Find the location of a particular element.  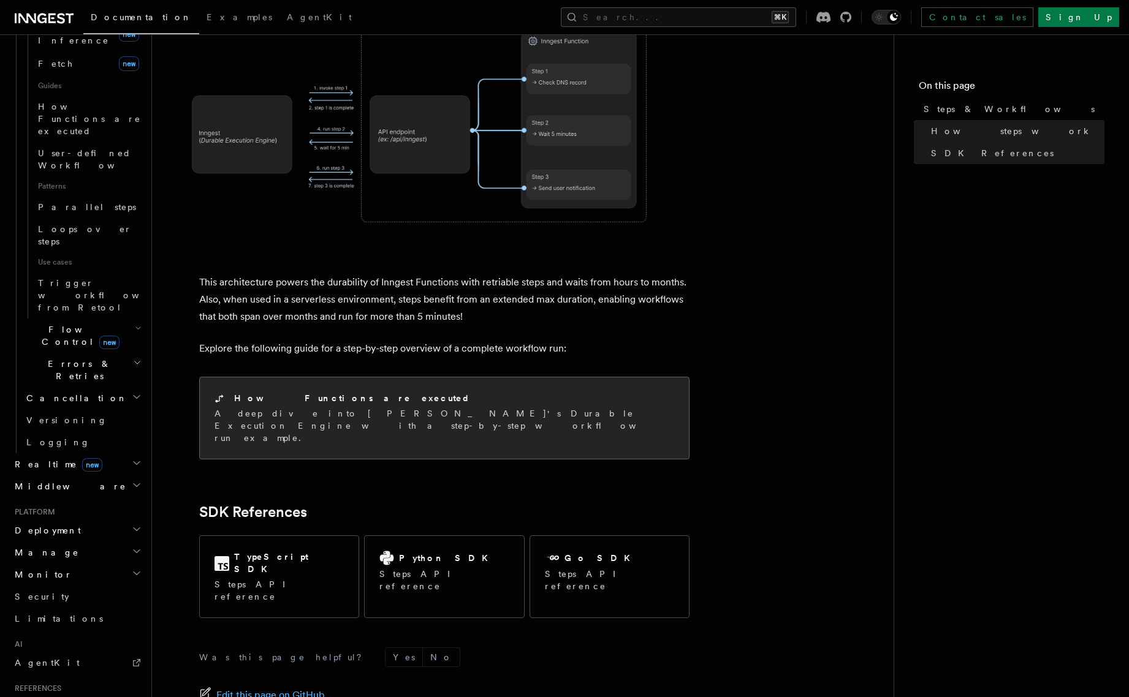

button: Toggle dark mode is located at coordinates (886, 17).